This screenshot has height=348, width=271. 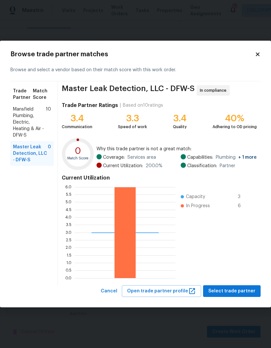 What do you see at coordinates (68, 187) in the screenshot?
I see `text: 6.0` at bounding box center [68, 187].